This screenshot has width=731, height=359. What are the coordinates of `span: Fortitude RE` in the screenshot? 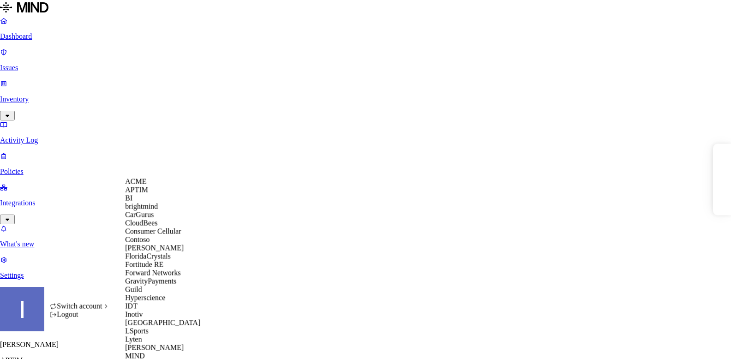 It's located at (144, 264).